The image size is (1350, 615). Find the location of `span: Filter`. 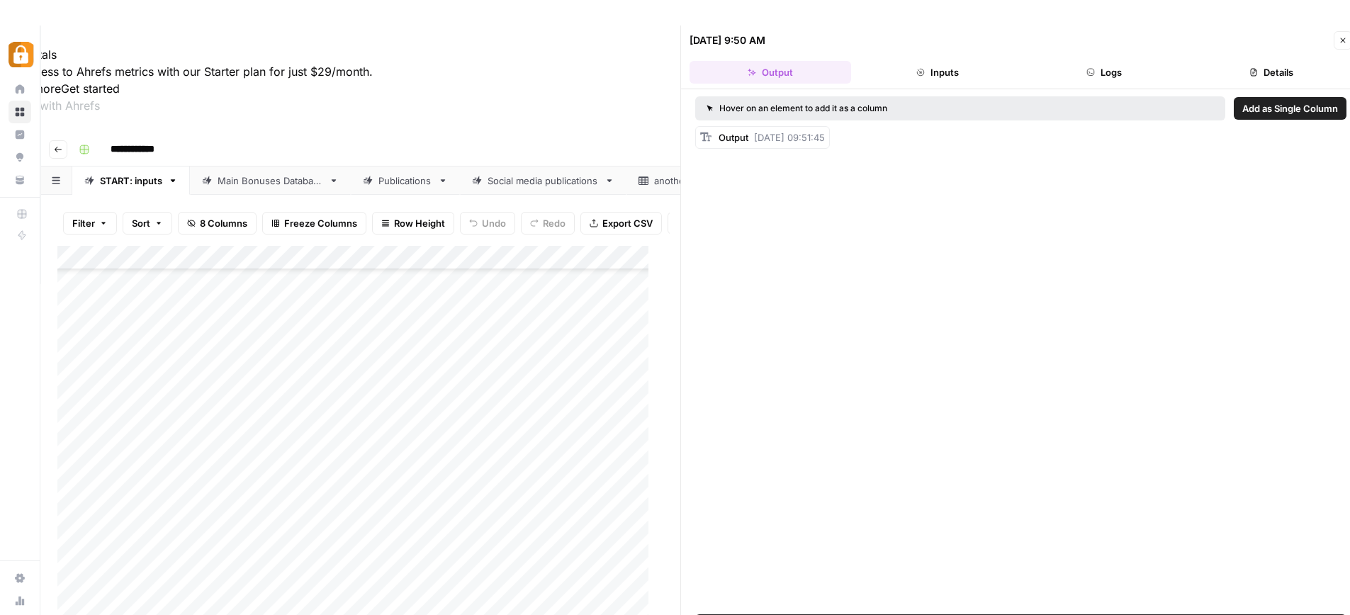

span: Filter is located at coordinates (84, 223).